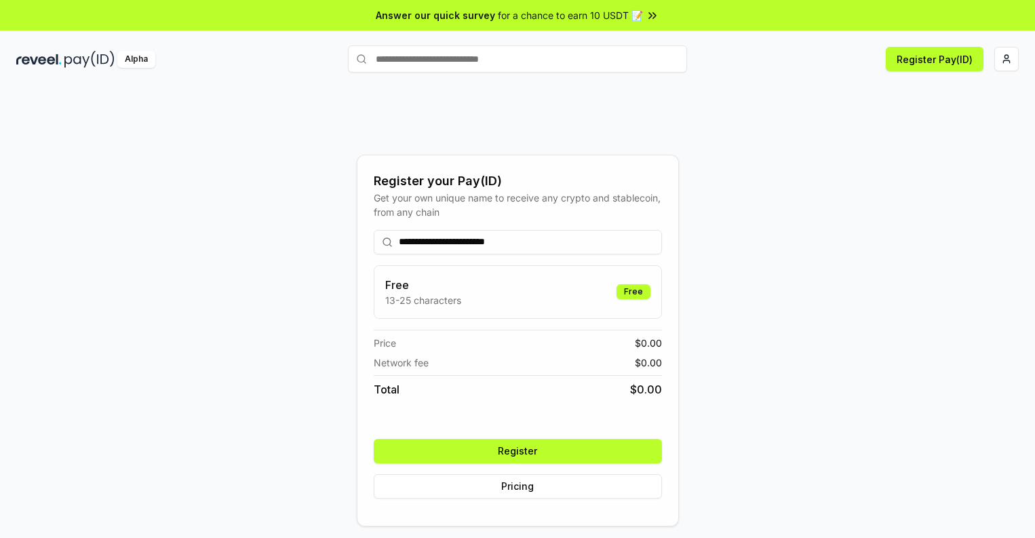 The height and width of the screenshot is (538, 1035). I want to click on img: reveel_dark, so click(39, 59).